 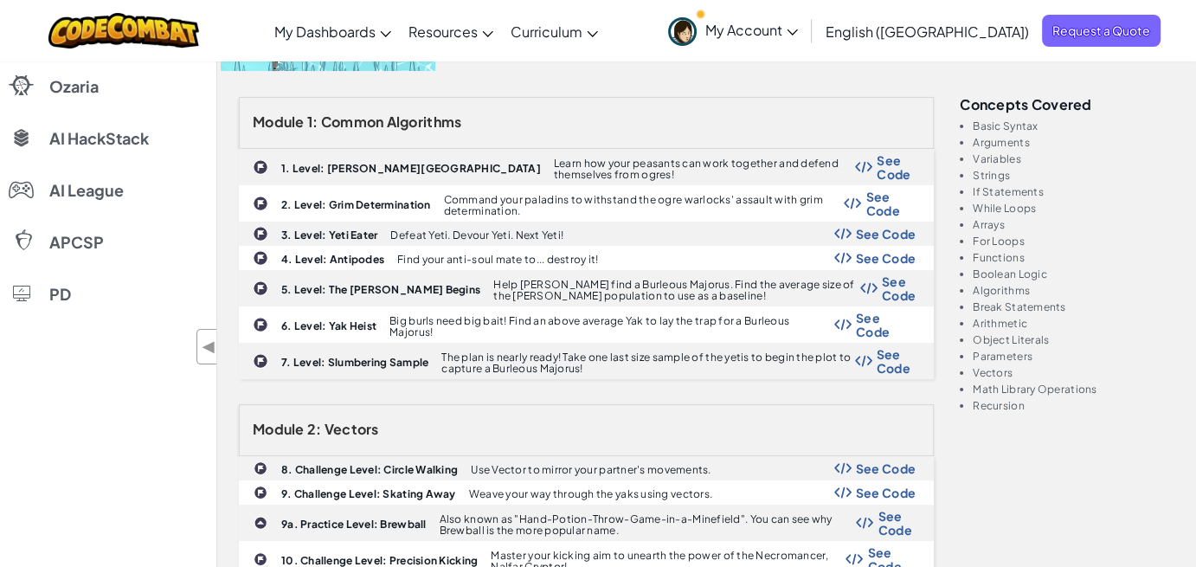 What do you see at coordinates (1073, 158) in the screenshot?
I see `li: Variables` at bounding box center [1073, 158].